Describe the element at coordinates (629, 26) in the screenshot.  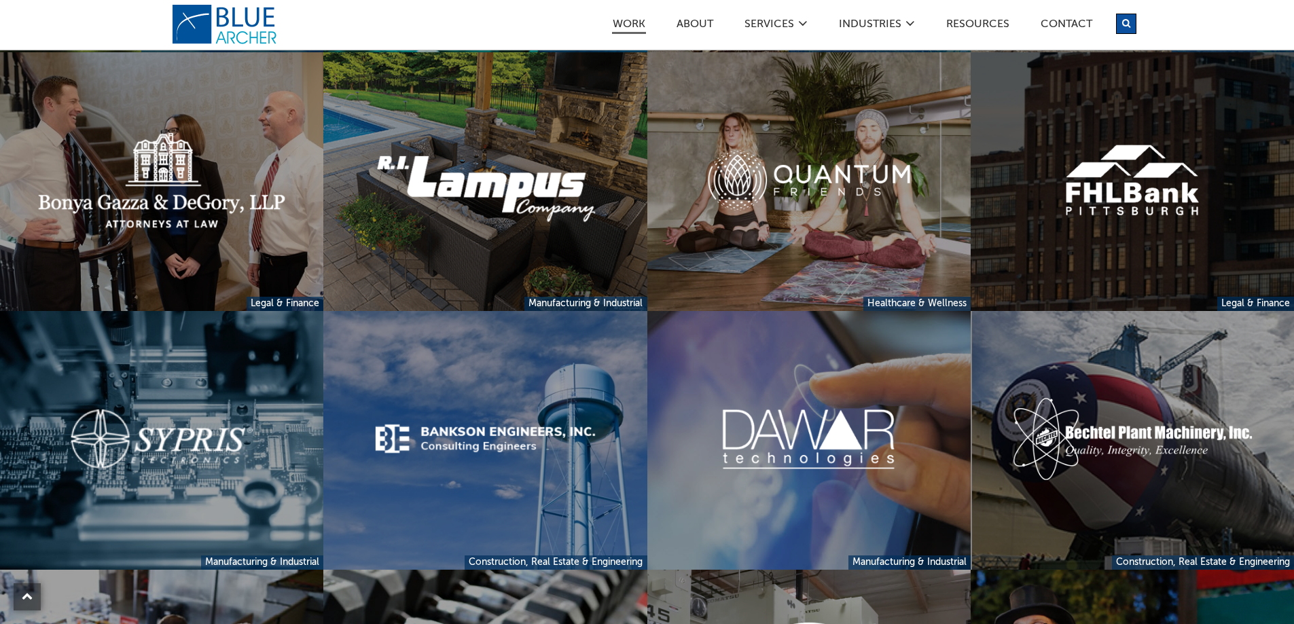
I see `a: Work` at that location.